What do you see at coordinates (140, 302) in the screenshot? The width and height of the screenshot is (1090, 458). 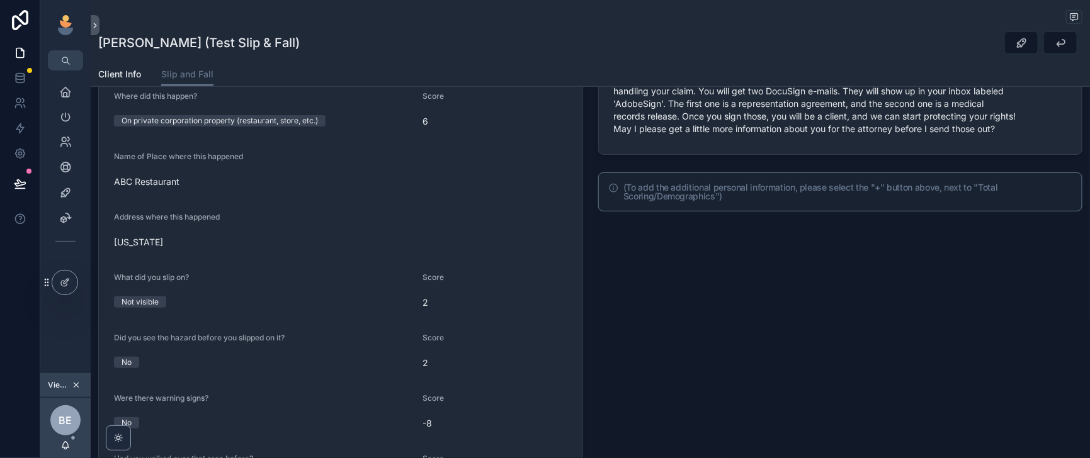 I see `div: Not visible` at bounding box center [140, 302].